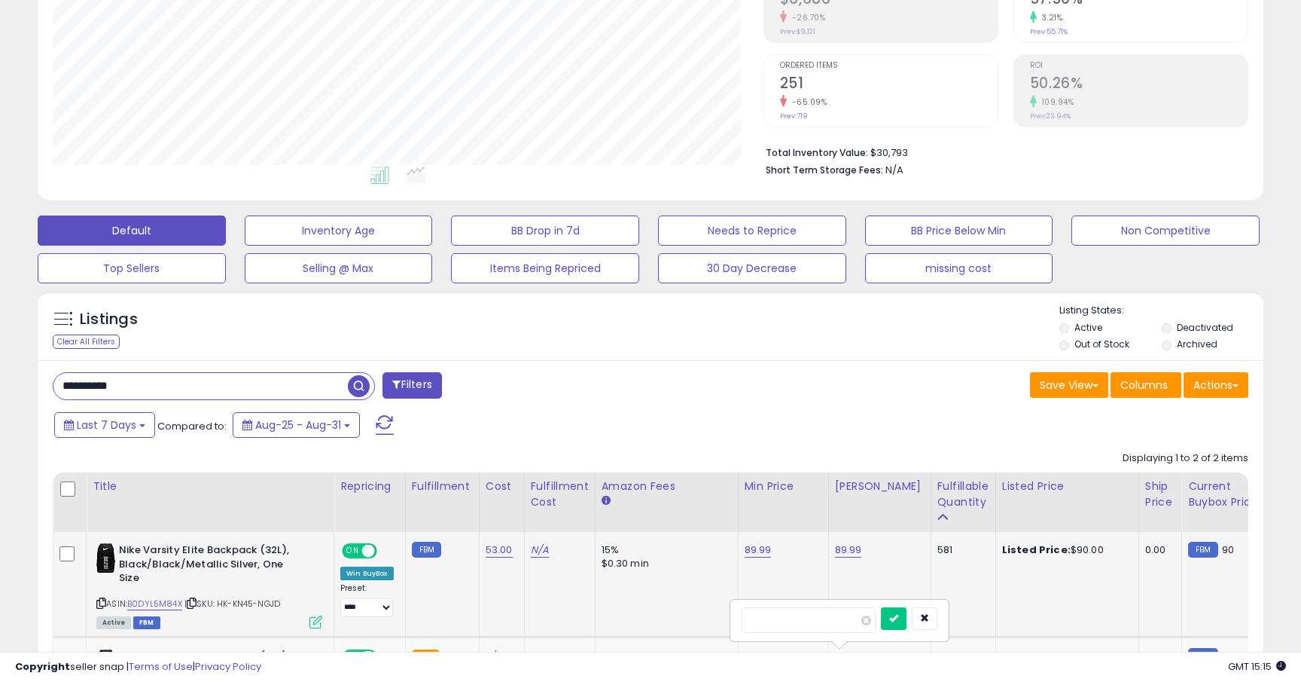 The width and height of the screenshot is (1301, 682). Describe the element at coordinates (105, 425) in the screenshot. I see `button: Last 7 Days` at that location.